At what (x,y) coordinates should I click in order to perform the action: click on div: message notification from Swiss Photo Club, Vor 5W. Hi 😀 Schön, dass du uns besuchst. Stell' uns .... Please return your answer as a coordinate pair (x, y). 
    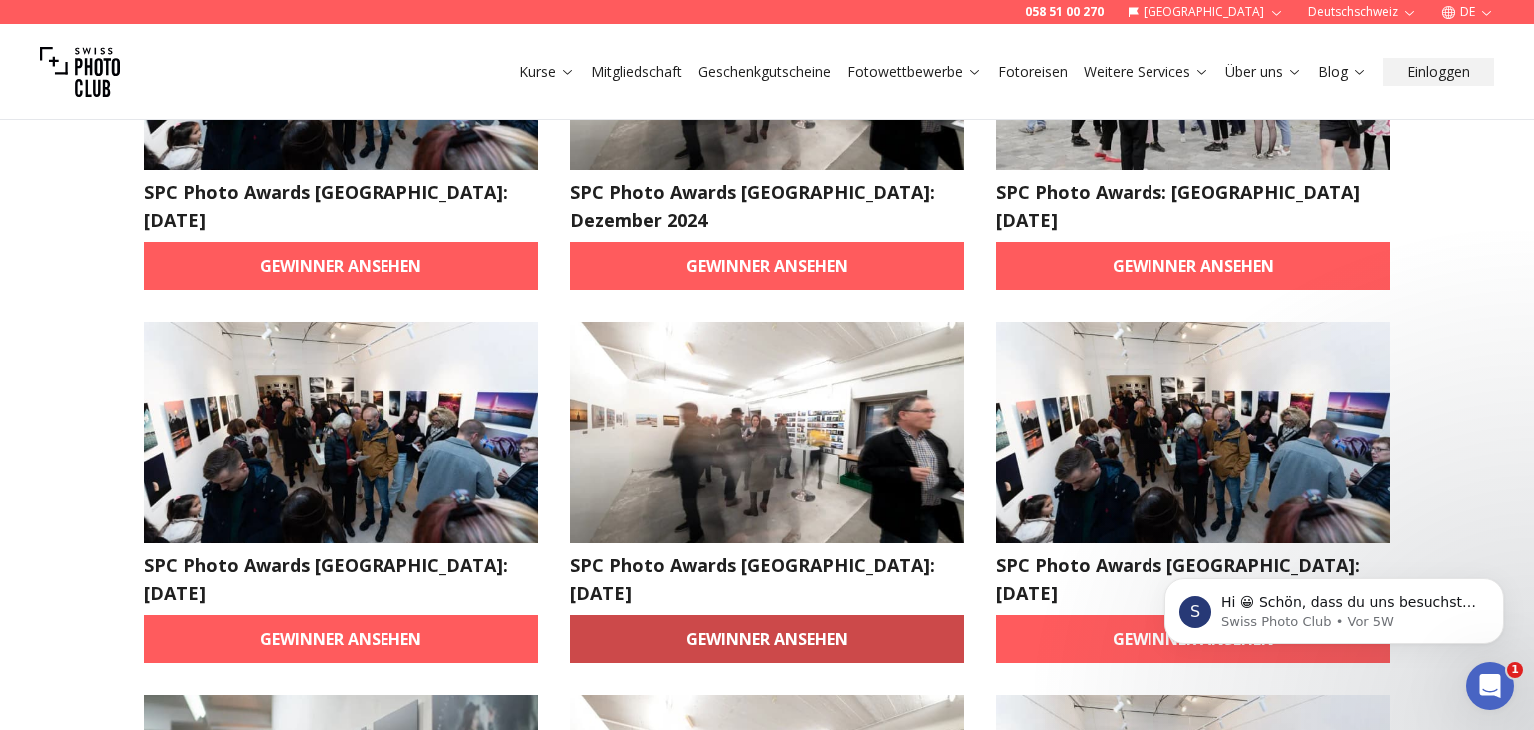
    Looking at the image, I should click on (200, 75).